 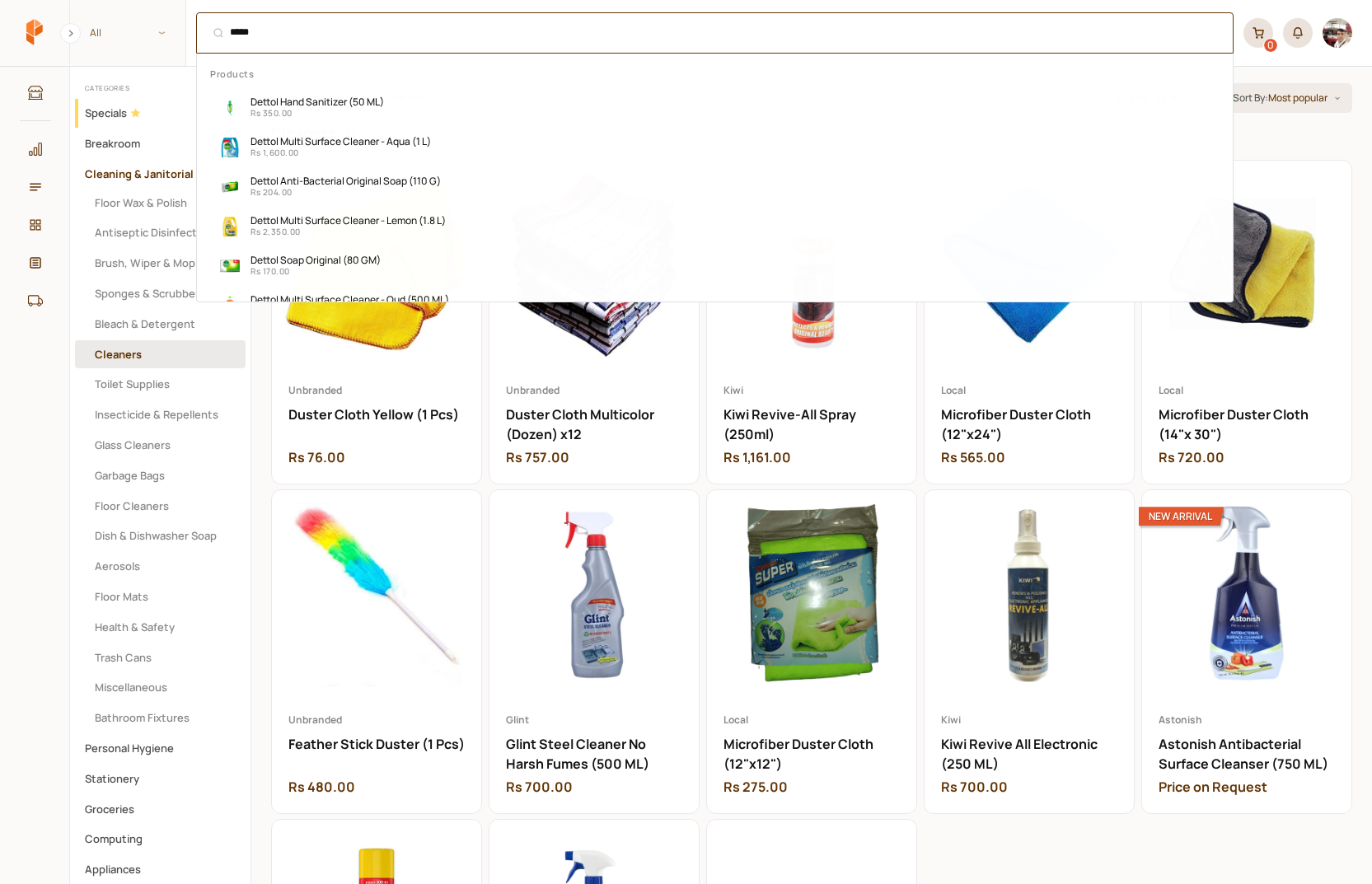 What do you see at coordinates (594, 652) in the screenshot?
I see `a: Glint Steel Cleaner No Harsh Fumes (500 ML)` at bounding box center [594, 652].